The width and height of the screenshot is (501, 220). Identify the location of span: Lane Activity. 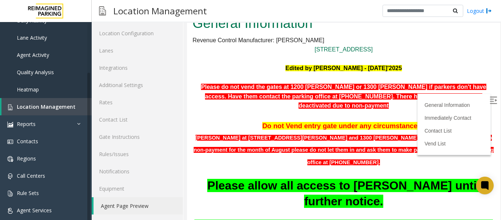
(32, 37).